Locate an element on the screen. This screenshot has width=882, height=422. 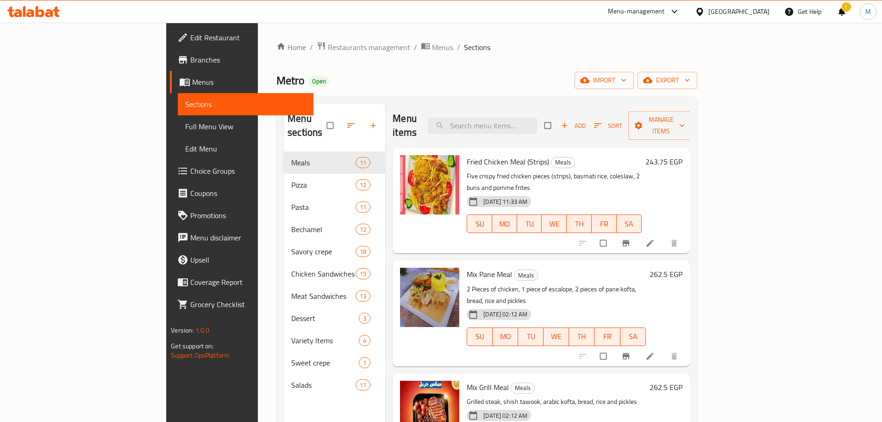
span: Edit Menu is located at coordinates (245, 149).